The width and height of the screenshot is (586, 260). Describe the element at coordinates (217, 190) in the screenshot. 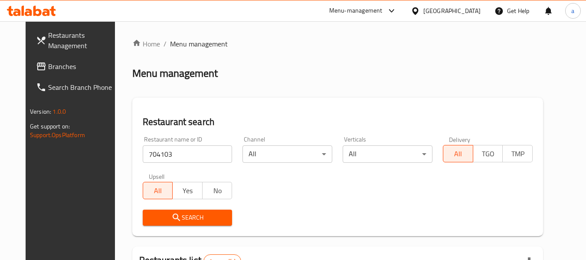

I see `button: No` at that location.